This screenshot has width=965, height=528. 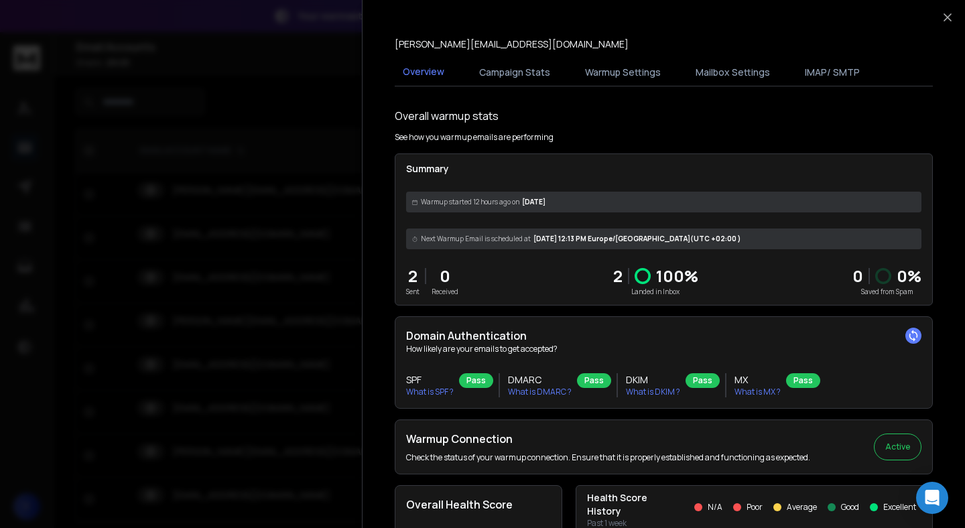 I want to click on strong: 0, so click(x=858, y=275).